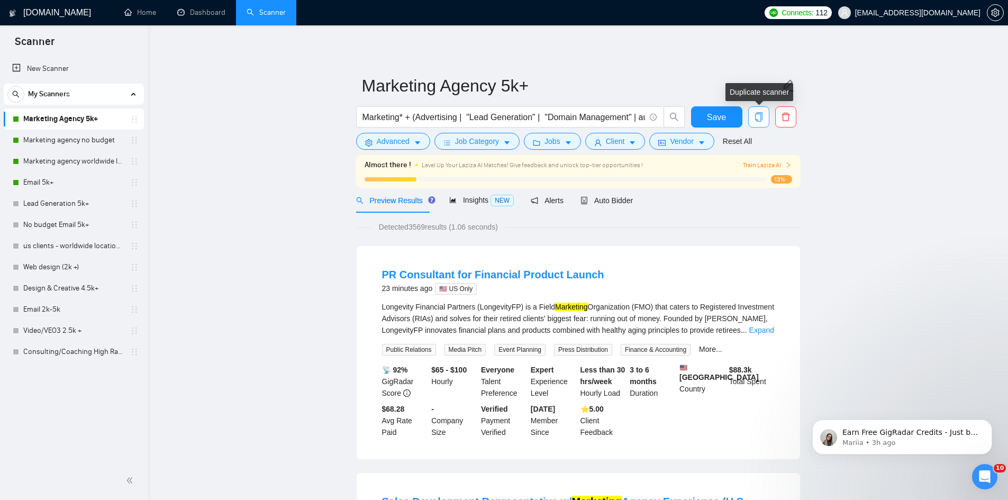 This screenshot has height=500, width=1008. I want to click on div: Company Size, so click(454, 421).